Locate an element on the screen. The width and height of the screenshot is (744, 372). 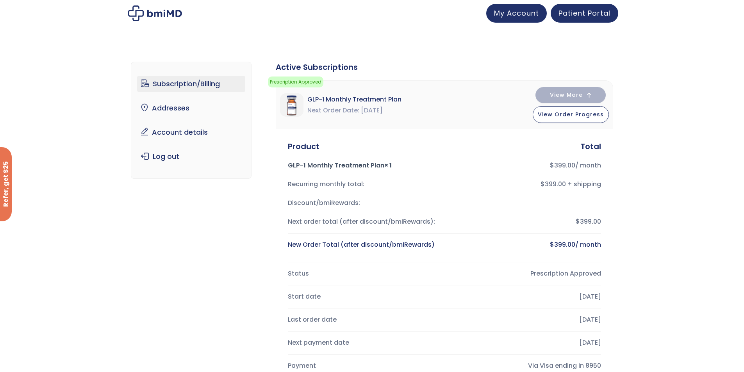
div: Next payment date is located at coordinates (363, 343).